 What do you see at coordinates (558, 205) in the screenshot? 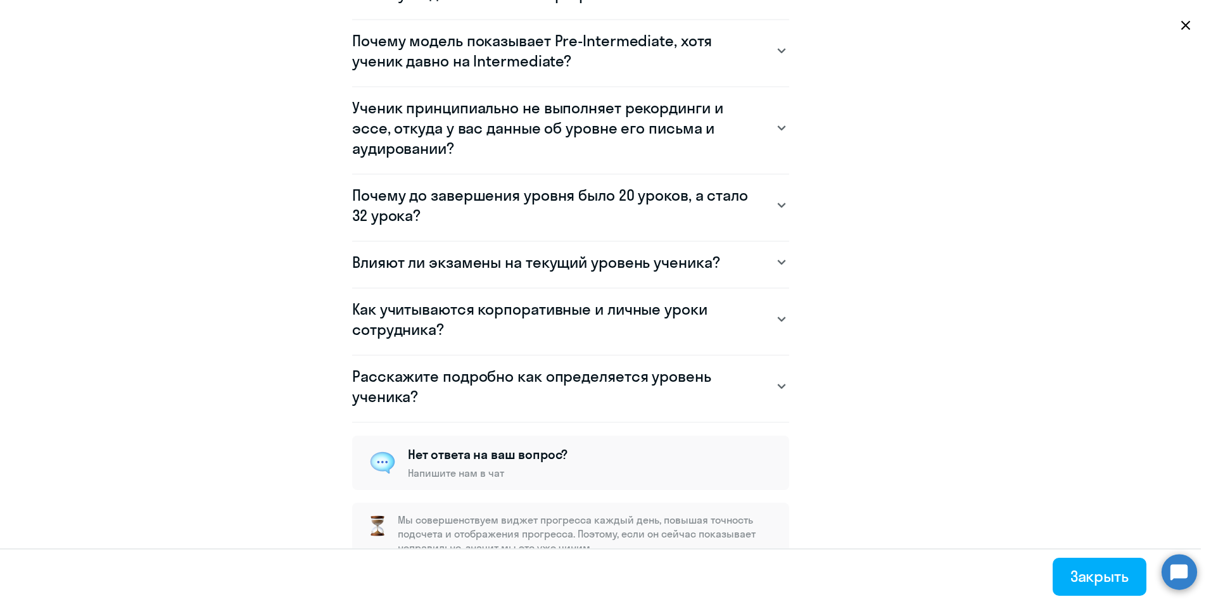
I see `h3: Почему до завершения уровня было 20 уроков, а стало 32 урока?` at bounding box center [558, 205].